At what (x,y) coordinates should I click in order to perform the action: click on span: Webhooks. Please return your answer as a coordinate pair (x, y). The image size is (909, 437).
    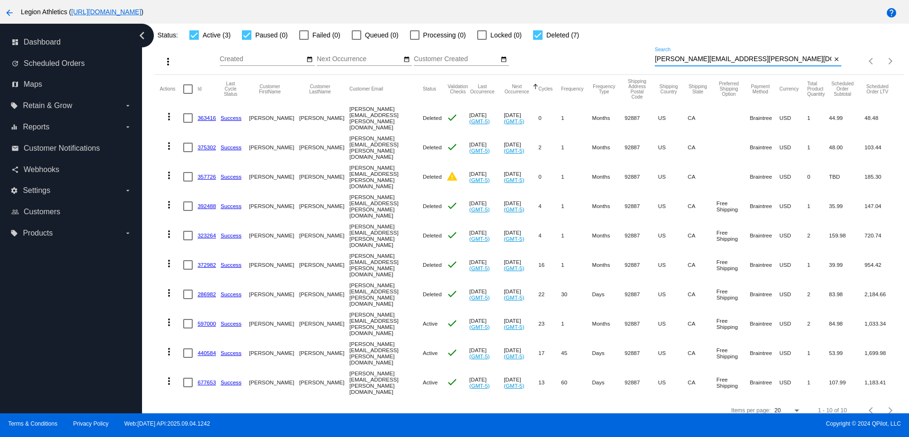
    Looking at the image, I should click on (41, 169).